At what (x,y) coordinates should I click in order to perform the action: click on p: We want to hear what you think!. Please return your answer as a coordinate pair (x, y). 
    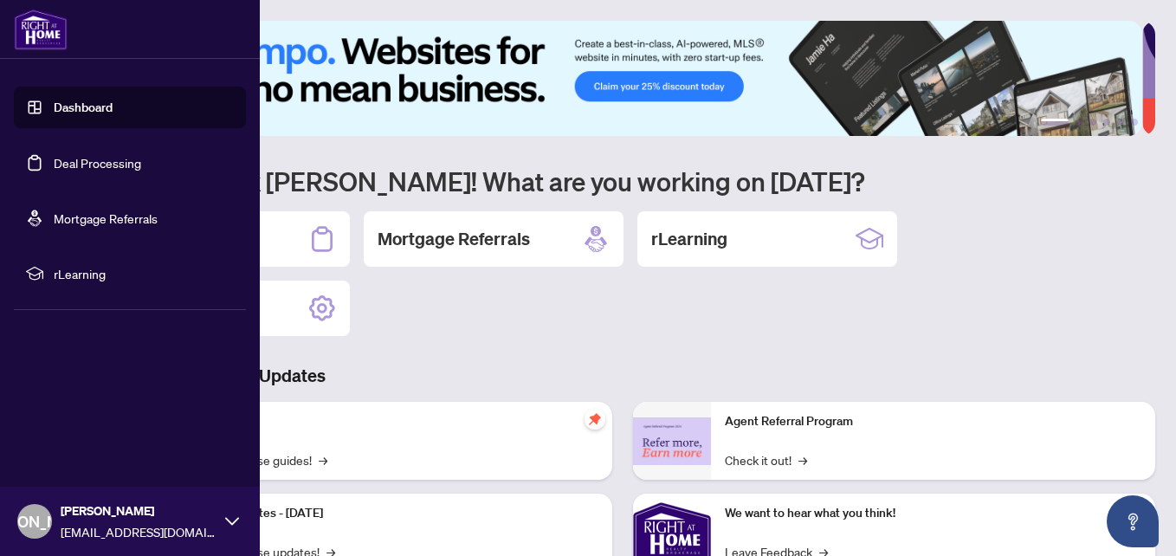
    Looking at the image, I should click on (932, 513).